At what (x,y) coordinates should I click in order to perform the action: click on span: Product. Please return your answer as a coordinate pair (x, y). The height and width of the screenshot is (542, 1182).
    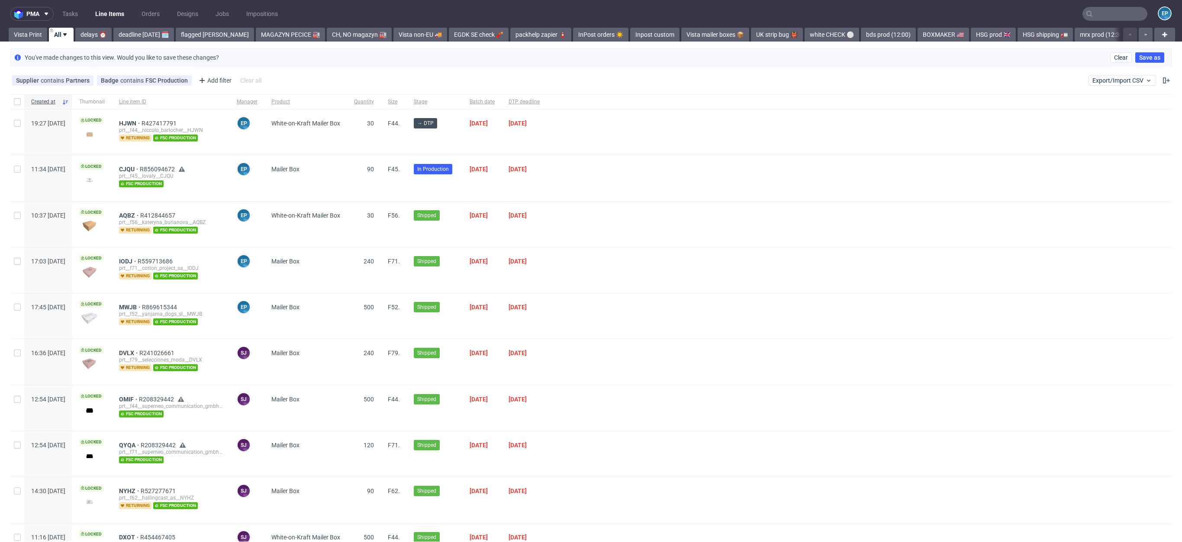
    Looking at the image, I should click on (306, 102).